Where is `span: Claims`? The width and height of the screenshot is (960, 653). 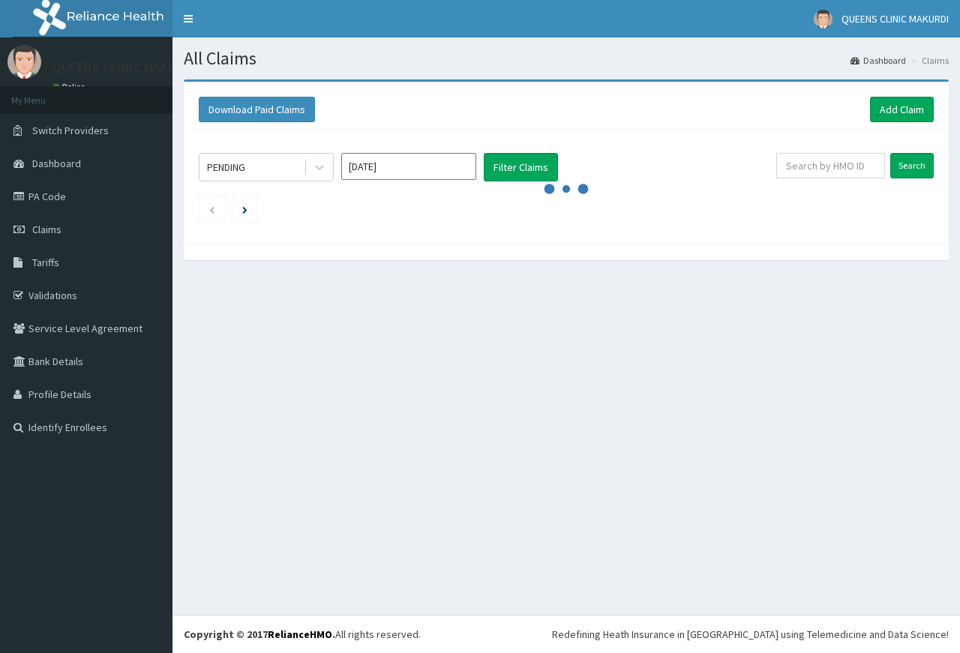 span: Claims is located at coordinates (47, 230).